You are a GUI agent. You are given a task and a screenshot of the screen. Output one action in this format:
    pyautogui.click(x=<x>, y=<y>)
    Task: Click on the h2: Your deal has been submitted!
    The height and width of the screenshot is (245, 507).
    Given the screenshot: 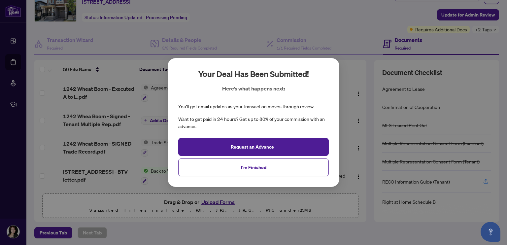 What is the action you would take?
    pyautogui.click(x=254, y=74)
    